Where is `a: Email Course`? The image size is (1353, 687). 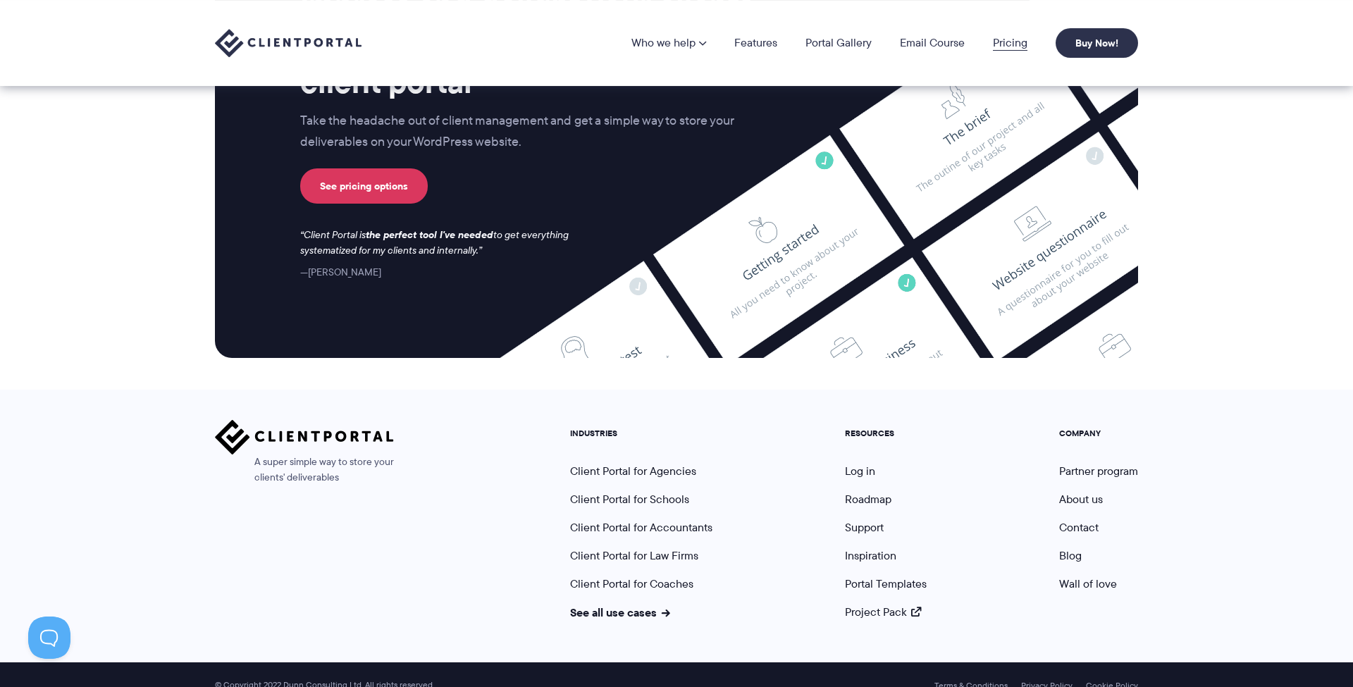
a: Email Course is located at coordinates (933, 43).